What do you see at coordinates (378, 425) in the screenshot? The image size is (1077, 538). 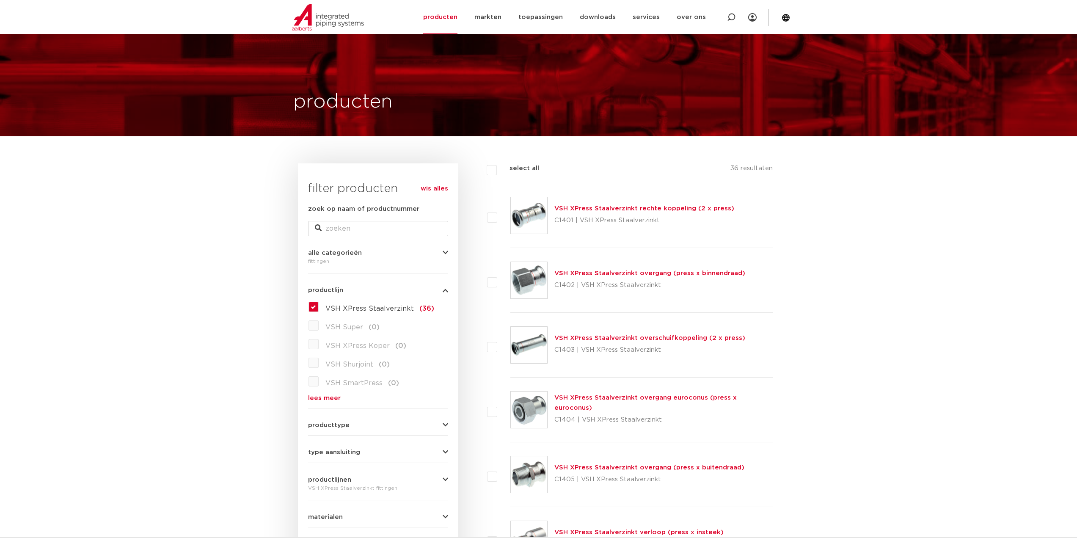 I see `button: producttype` at bounding box center [378, 425].